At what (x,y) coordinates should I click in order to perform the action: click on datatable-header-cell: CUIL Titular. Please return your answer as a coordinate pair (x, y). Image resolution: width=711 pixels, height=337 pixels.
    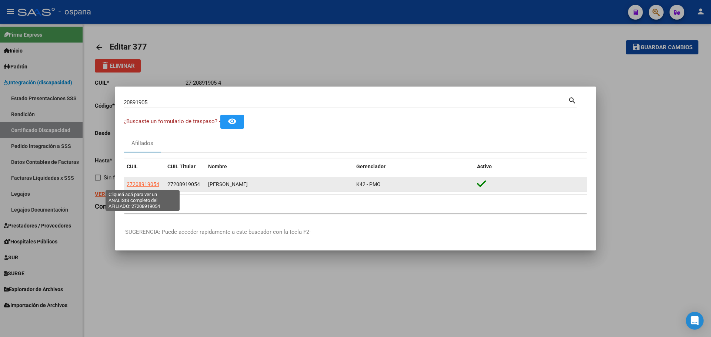
    Looking at the image, I should click on (185, 167).